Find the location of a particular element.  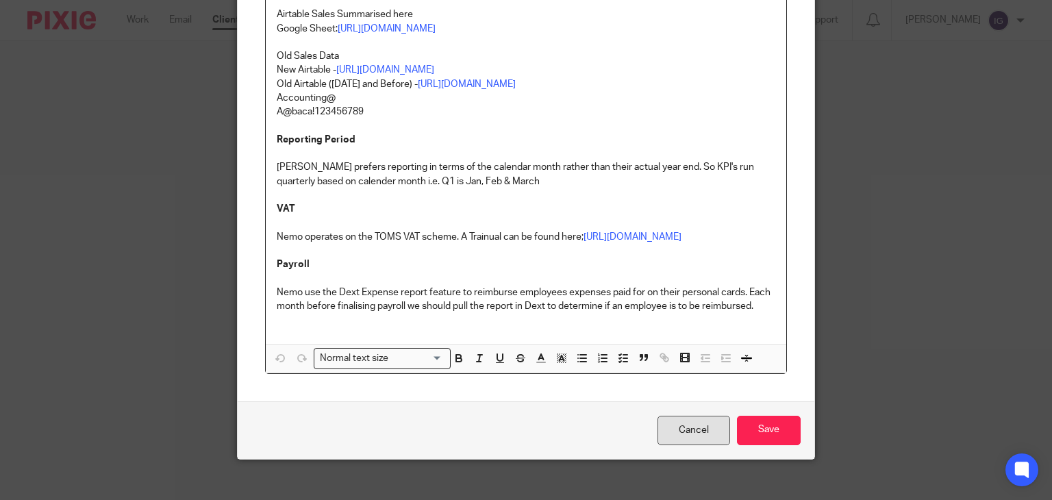

strong: VAT is located at coordinates (286, 209).